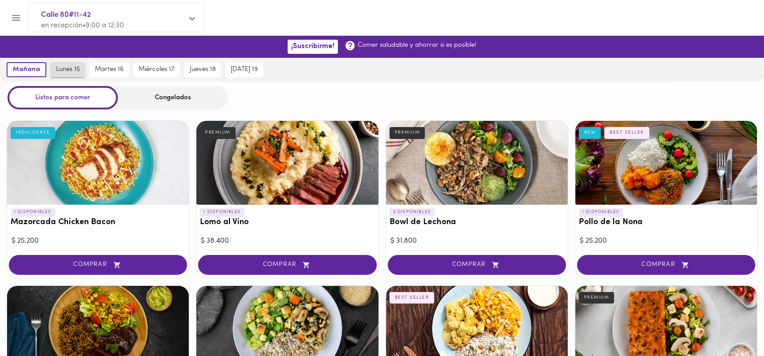 This screenshot has height=356, width=764. Describe the element at coordinates (157, 70) in the screenshot. I see `span: miércoles 17` at that location.